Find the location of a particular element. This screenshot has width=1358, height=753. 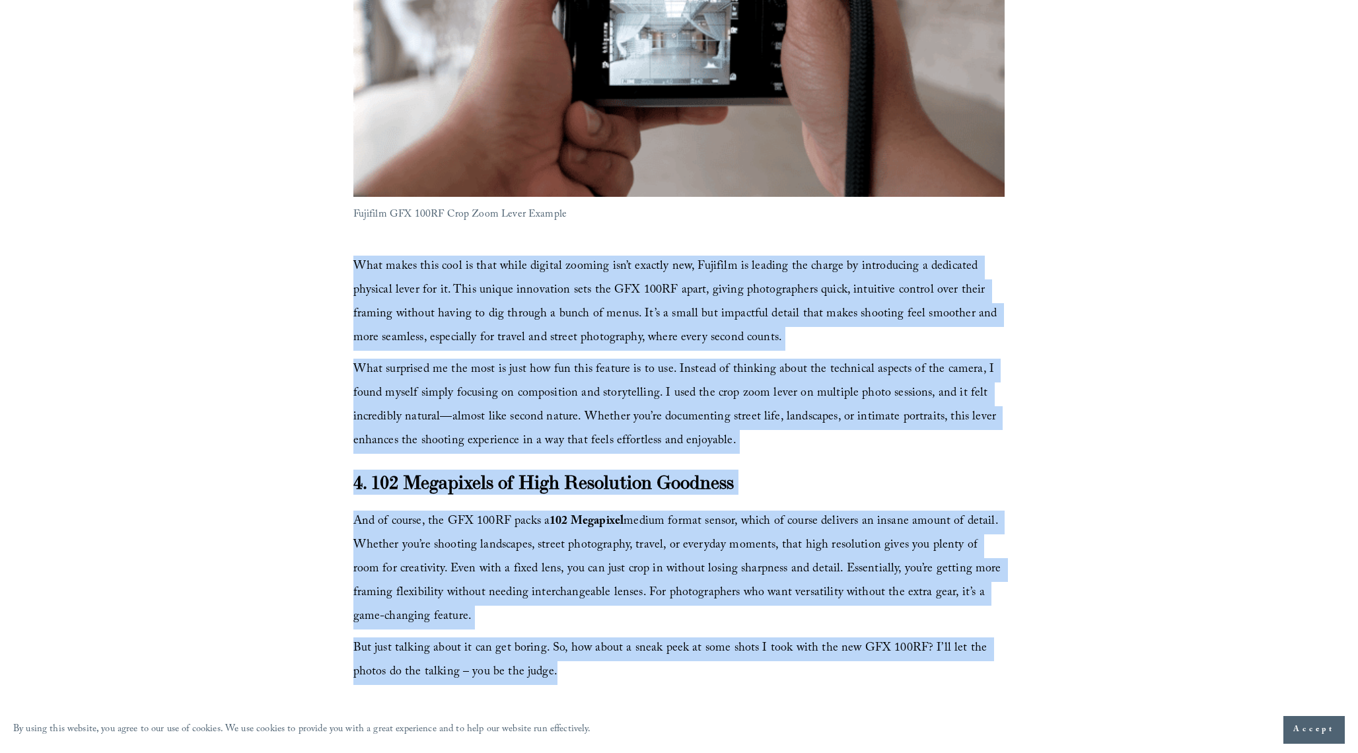

span: And of course, the GFX 100RF packs a medium format sensor, which of course delivers an insane amo... is located at coordinates (679, 569).